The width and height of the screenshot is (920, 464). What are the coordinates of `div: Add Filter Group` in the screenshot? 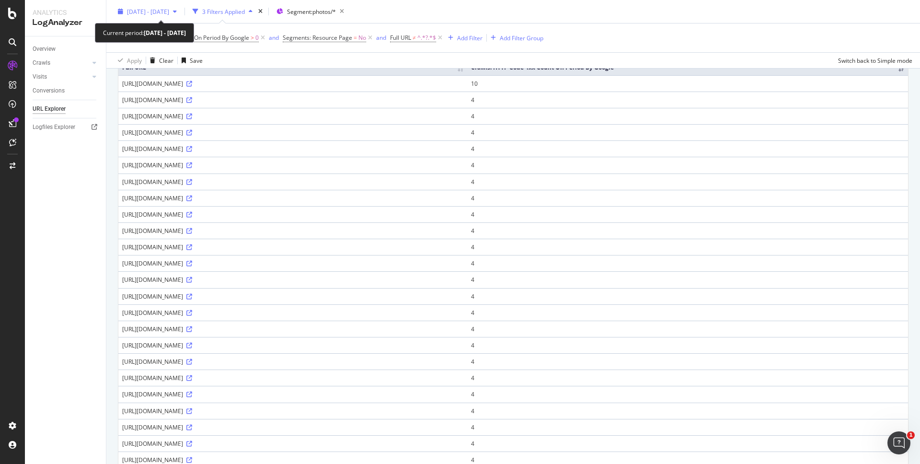 It's located at (521, 37).